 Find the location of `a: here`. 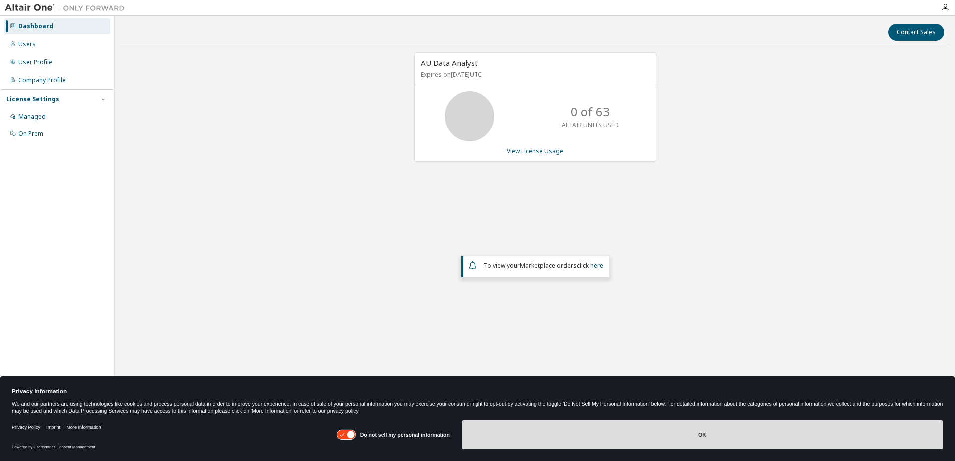

a: here is located at coordinates (597, 266).